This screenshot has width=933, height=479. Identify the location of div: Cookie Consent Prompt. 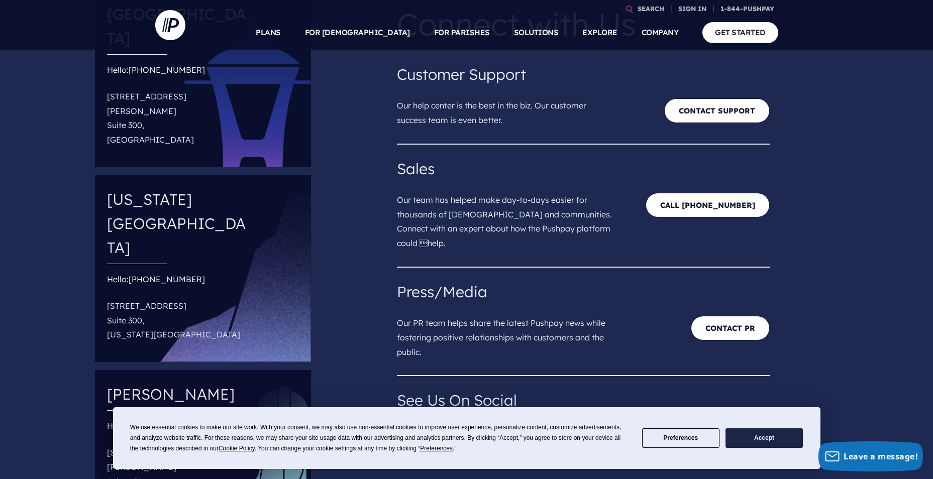
(467, 438).